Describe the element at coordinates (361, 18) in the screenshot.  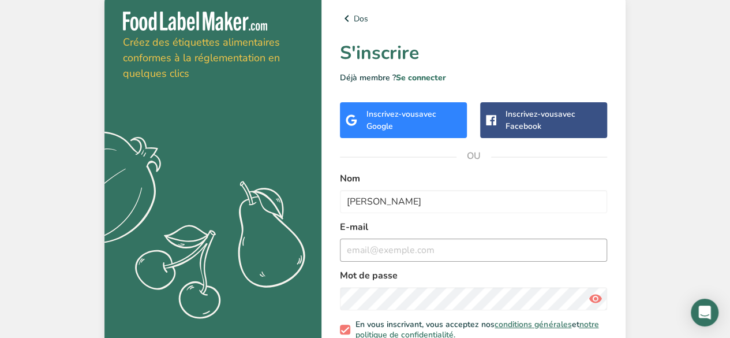
I see `font: Dos` at that location.